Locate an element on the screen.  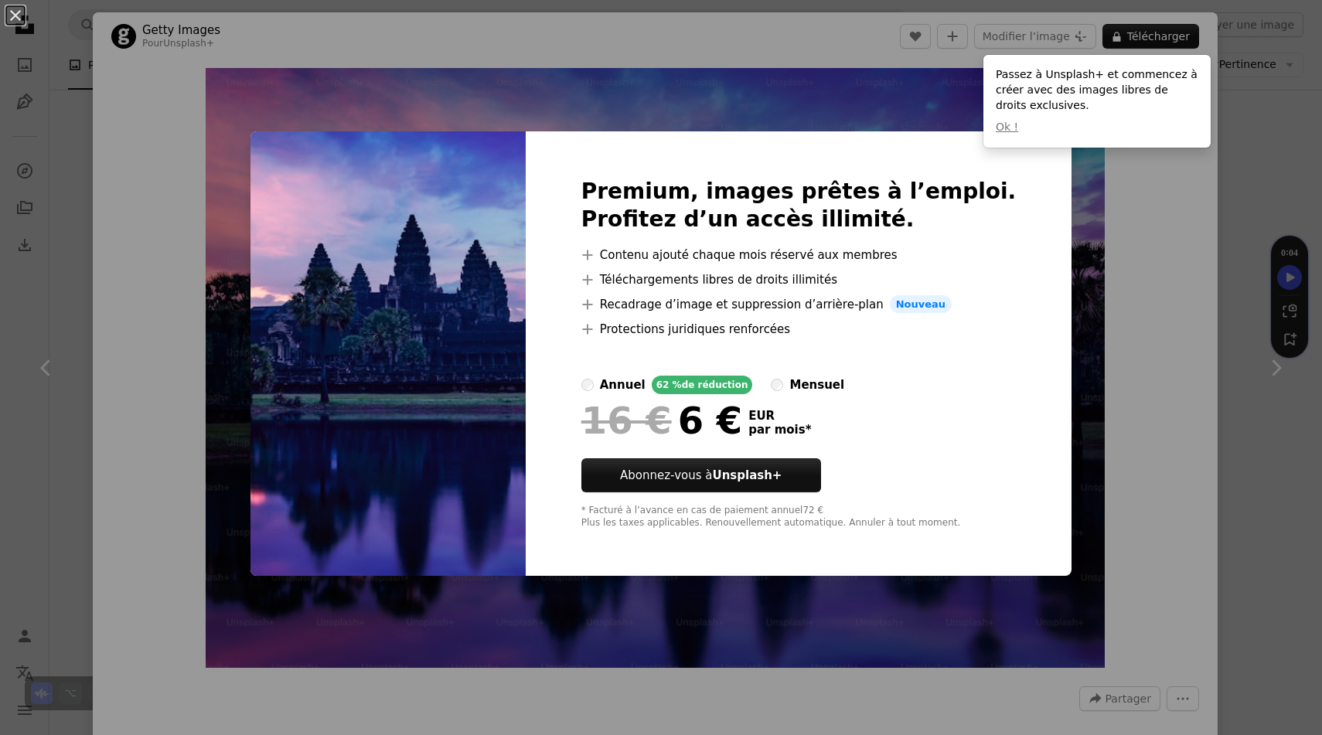
span: Nouveau is located at coordinates (921, 305).